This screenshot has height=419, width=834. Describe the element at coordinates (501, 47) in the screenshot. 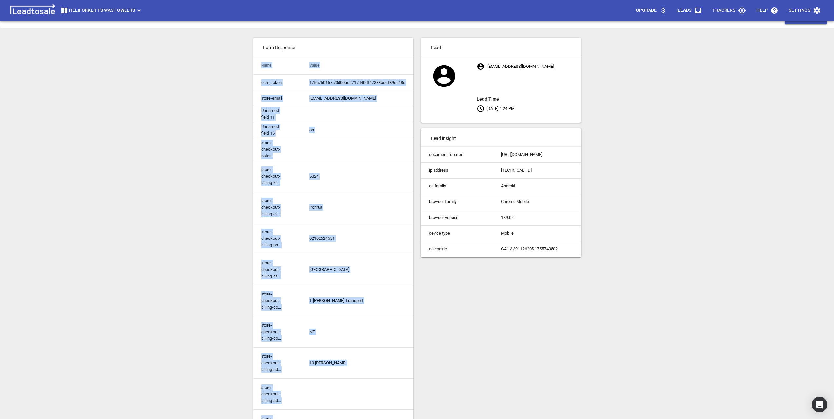

I see `p: Lead` at that location.